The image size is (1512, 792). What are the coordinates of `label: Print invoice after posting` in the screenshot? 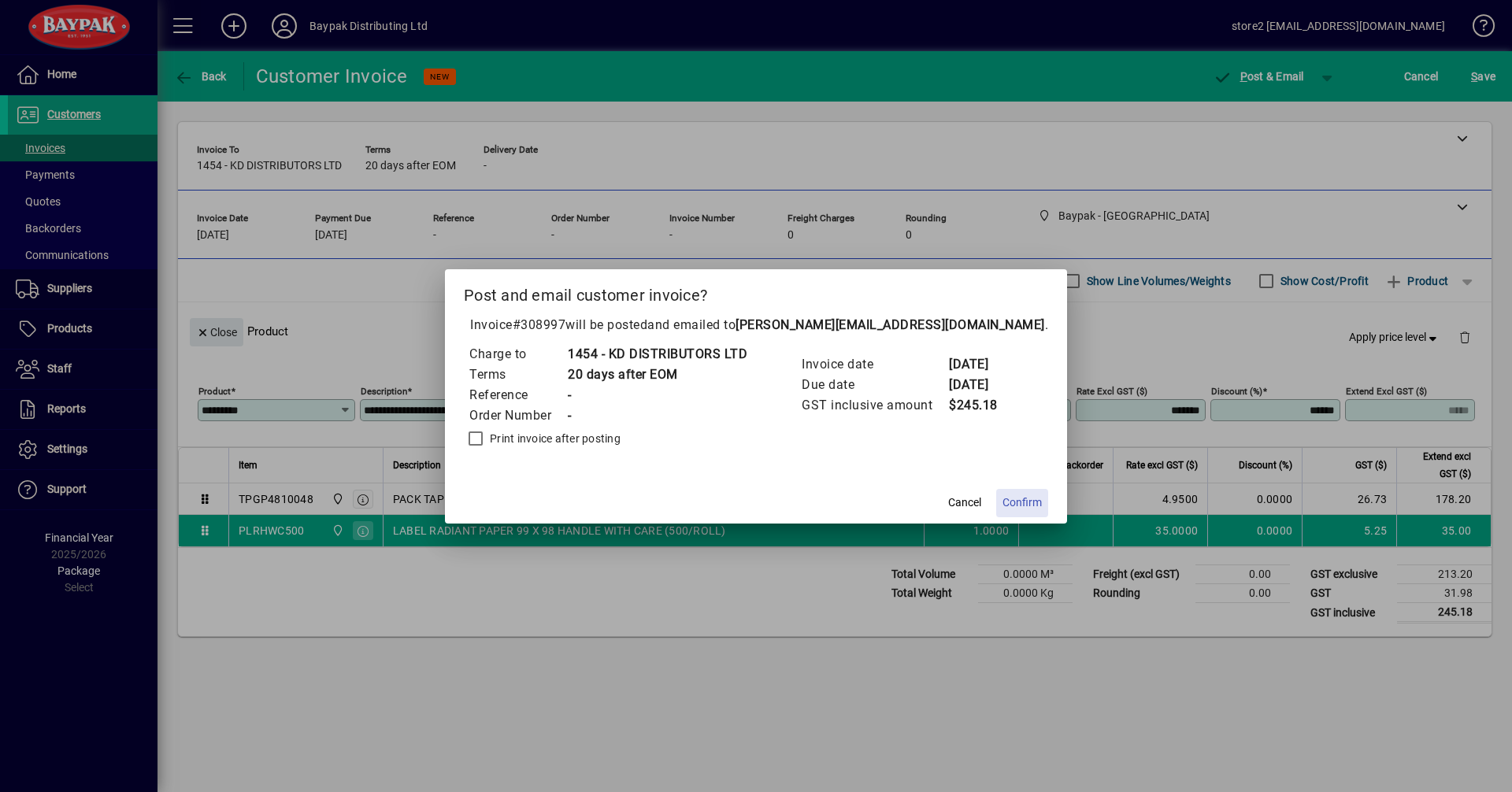 It's located at (554, 439).